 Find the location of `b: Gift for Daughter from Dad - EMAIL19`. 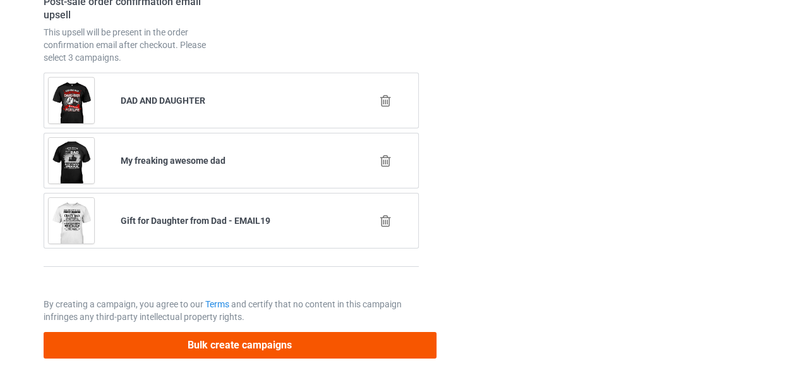

b: Gift for Daughter from Dad - EMAIL19 is located at coordinates (195, 220).